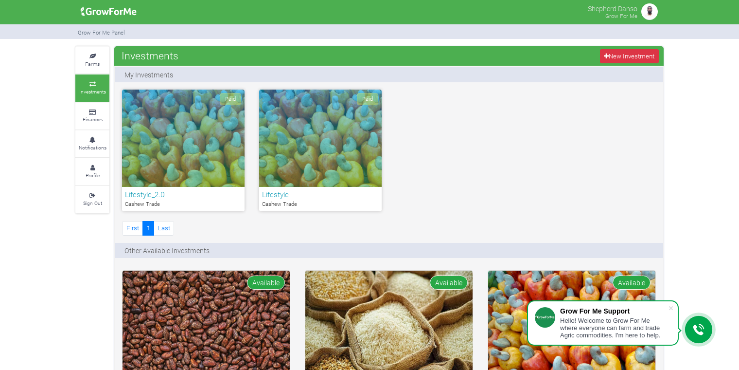  What do you see at coordinates (92, 171) in the screenshot?
I see `a: Profile` at bounding box center [92, 171].